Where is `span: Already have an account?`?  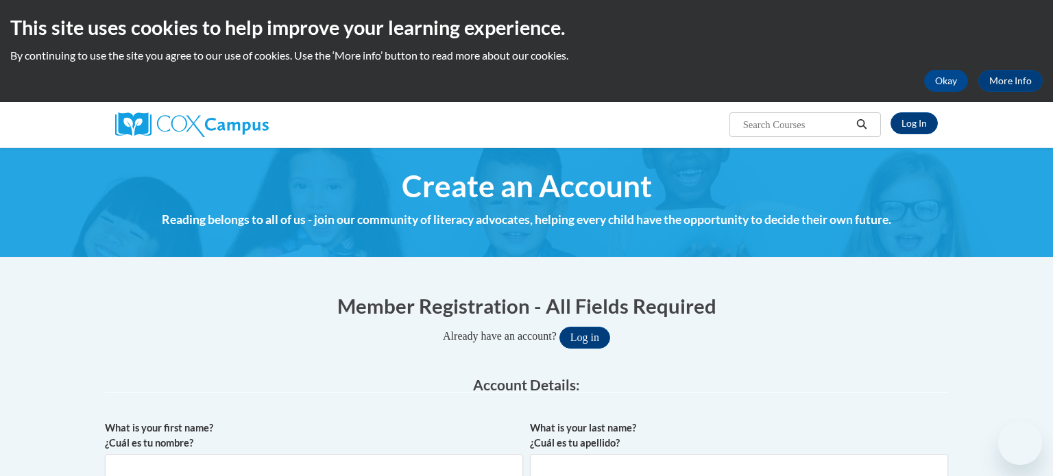
span: Already have an account? is located at coordinates (500, 336).